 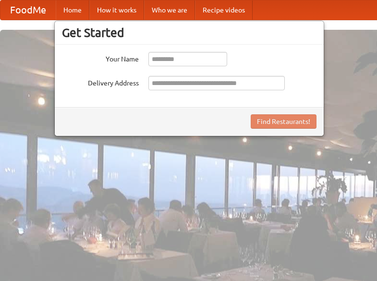 What do you see at coordinates (73, 10) in the screenshot?
I see `a: Home` at bounding box center [73, 10].